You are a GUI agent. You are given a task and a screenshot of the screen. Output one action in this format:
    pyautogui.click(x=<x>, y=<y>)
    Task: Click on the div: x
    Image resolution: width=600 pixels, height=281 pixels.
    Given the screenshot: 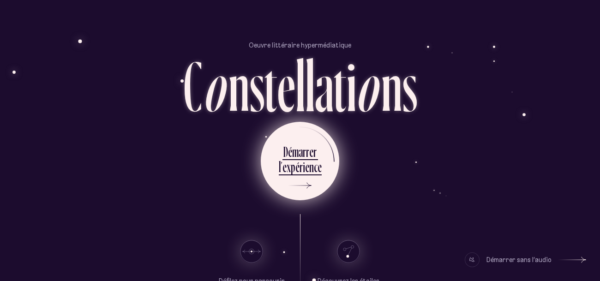 What is the action you would take?
    pyautogui.click(x=288, y=167)
    